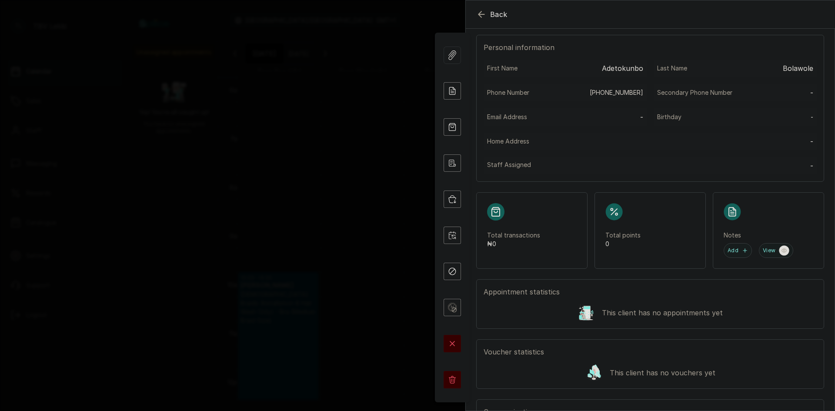 Image resolution: width=835 pixels, height=411 pixels. What do you see at coordinates (670, 117) in the screenshot?
I see `p: Birthday` at bounding box center [670, 117].